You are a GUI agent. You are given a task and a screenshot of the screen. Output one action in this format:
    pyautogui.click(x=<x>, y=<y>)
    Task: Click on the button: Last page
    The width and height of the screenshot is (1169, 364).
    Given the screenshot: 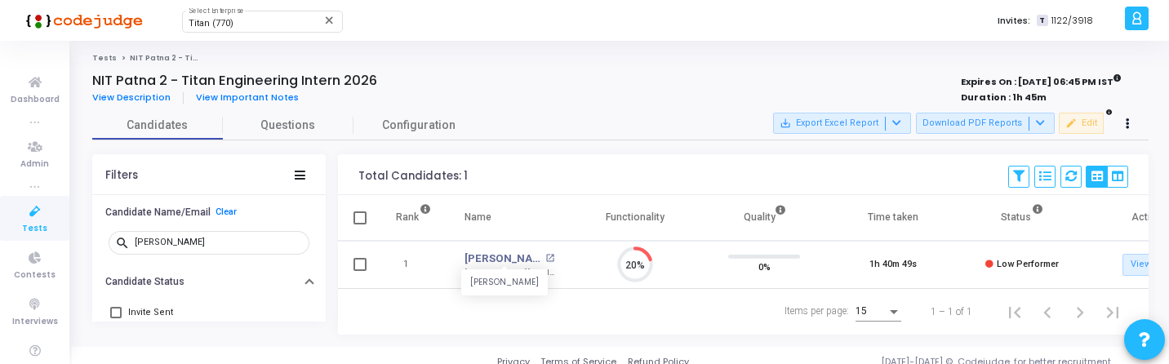 What is the action you would take?
    pyautogui.click(x=1113, y=312)
    